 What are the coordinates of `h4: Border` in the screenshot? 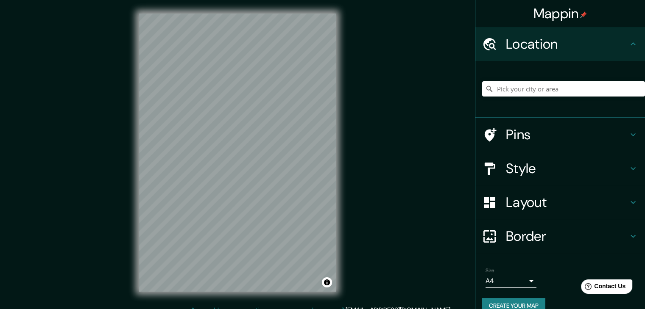 It's located at (567, 236).